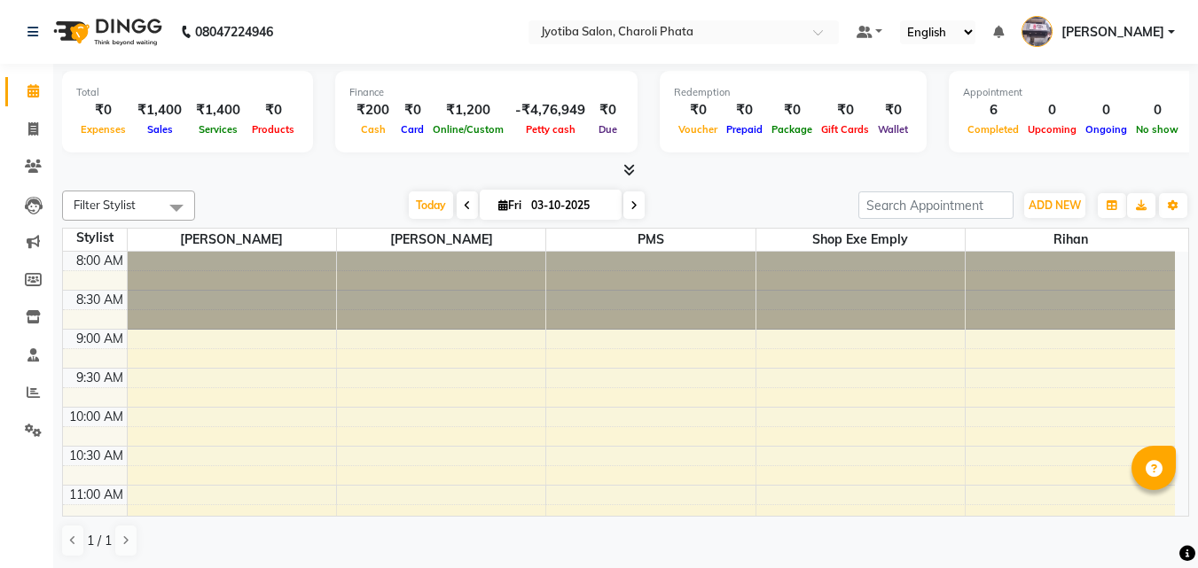 The height and width of the screenshot is (568, 1198). What do you see at coordinates (650, 239) in the screenshot?
I see `span: PMS` at bounding box center [650, 239].